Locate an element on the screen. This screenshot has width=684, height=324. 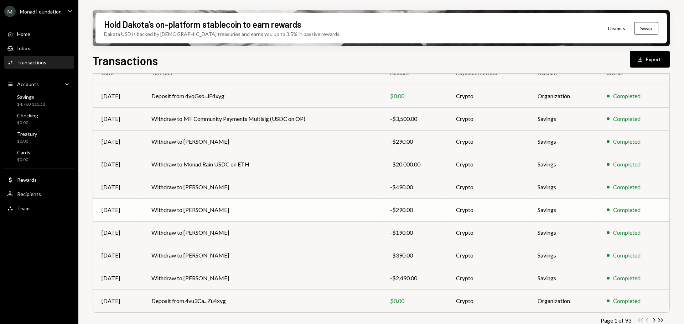
a: Transactions is located at coordinates (39, 62).